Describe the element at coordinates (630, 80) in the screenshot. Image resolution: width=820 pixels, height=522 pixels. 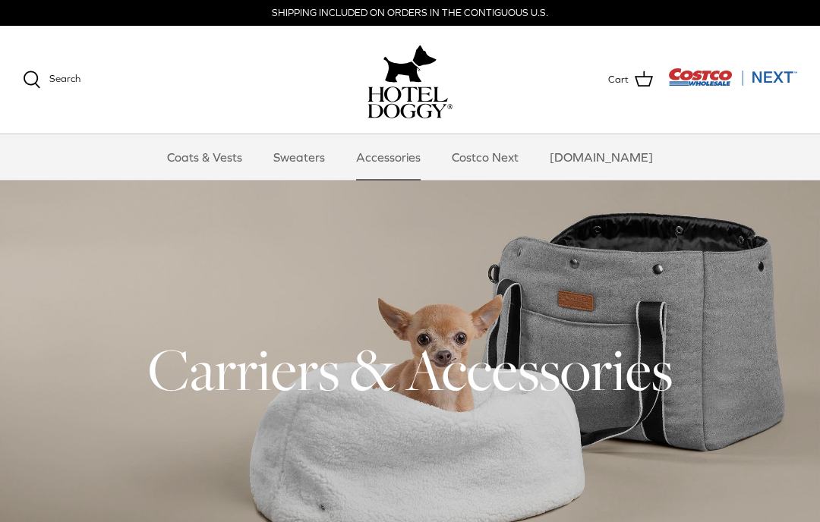
I see `a: Cart` at that location.